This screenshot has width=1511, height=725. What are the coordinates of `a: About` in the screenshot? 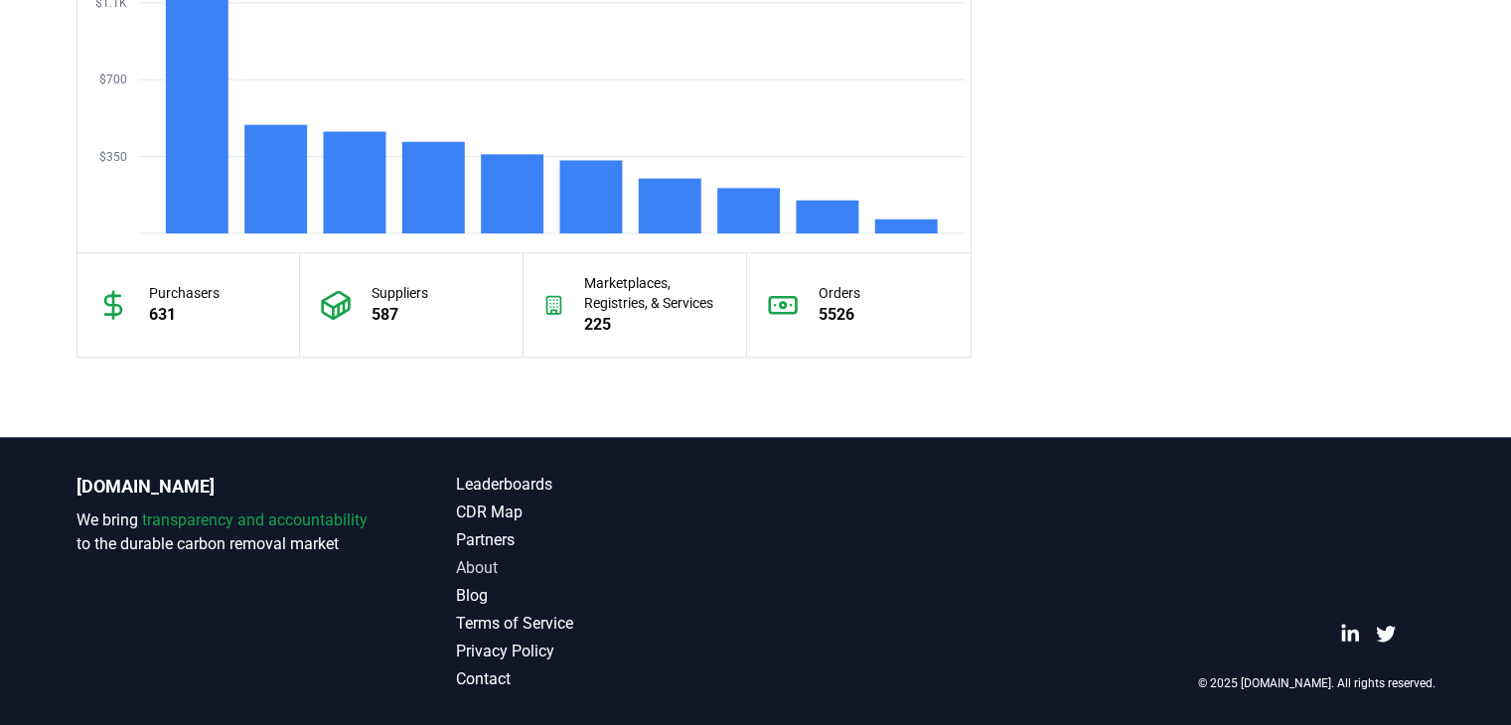 It's located at (606, 568).